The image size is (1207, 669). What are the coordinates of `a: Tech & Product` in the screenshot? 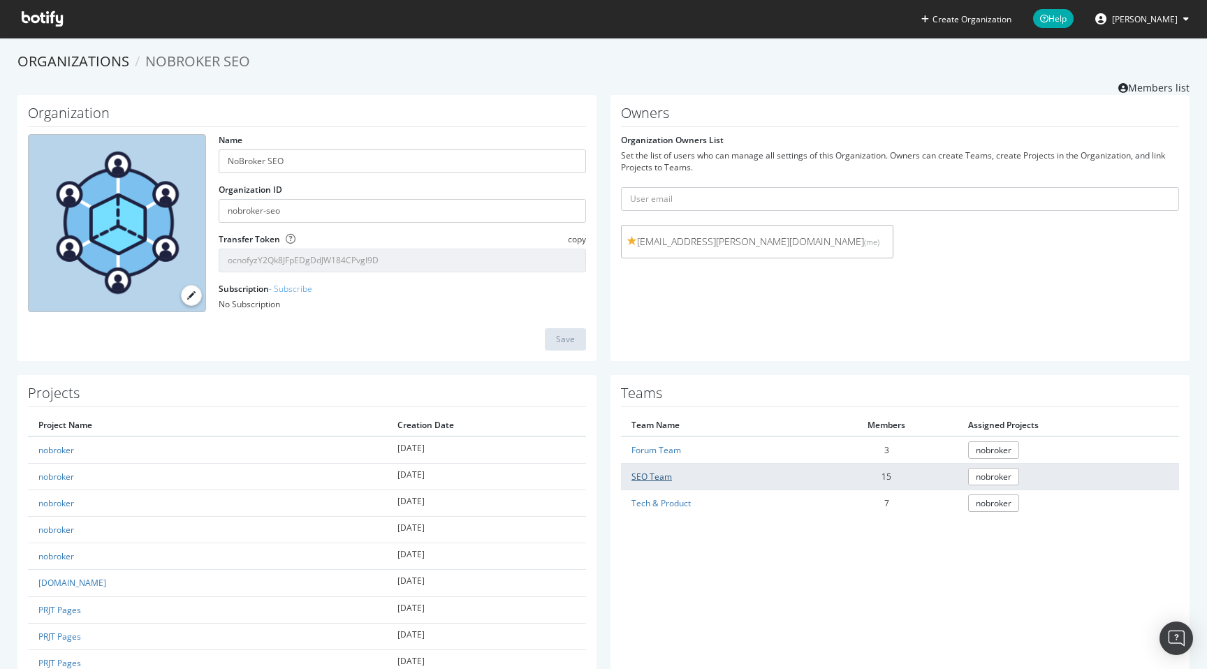 It's located at (661, 503).